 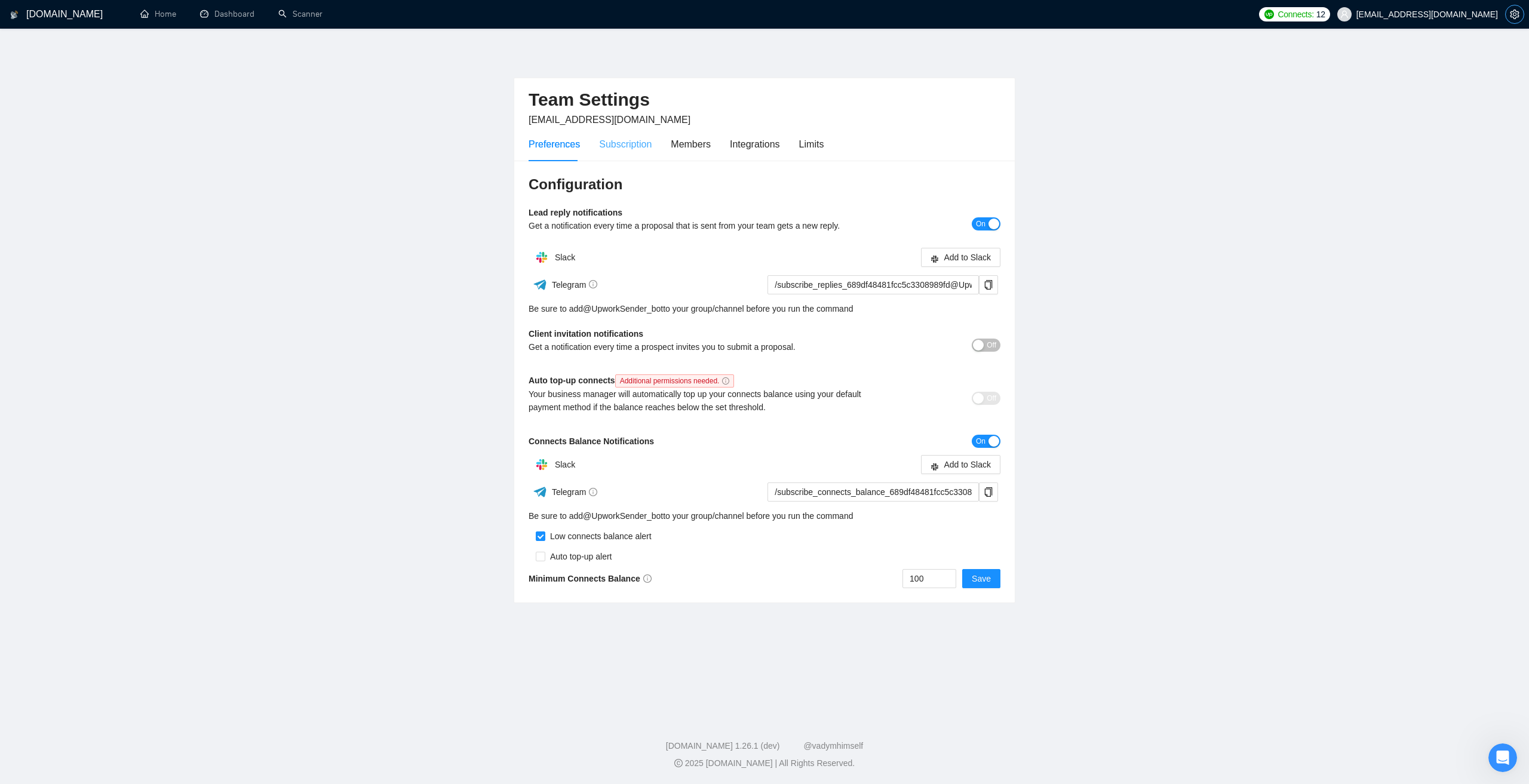 I want to click on a: dashboardDashboard, so click(x=227, y=14).